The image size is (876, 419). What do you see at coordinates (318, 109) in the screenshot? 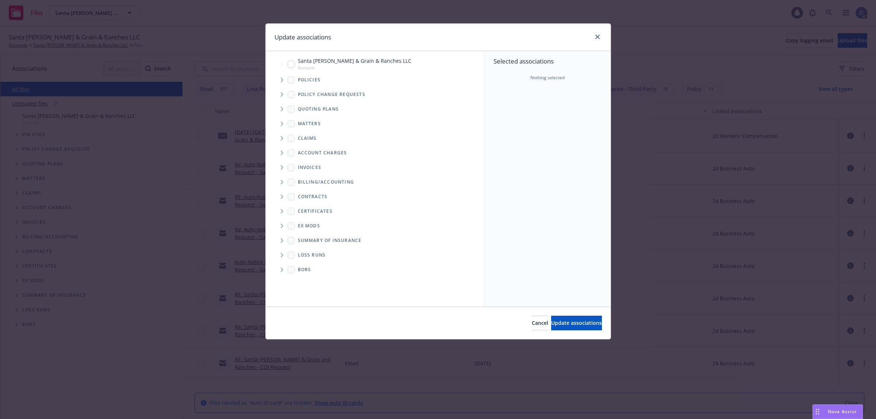
I see `span: Quoting plans` at bounding box center [318, 109].